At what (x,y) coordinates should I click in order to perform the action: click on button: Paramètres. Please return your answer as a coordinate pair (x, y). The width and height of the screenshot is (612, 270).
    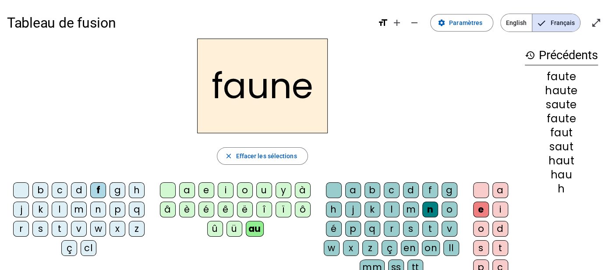
    Looking at the image, I should click on (462, 23).